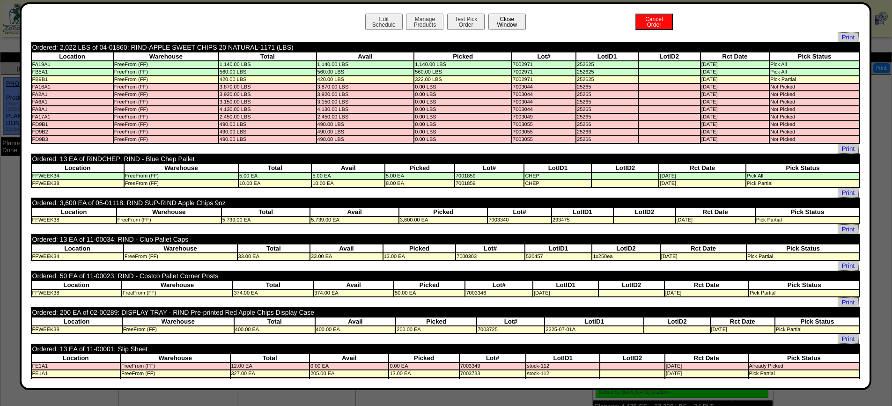  Describe the element at coordinates (814, 65) in the screenshot. I see `td: Pick All` at that location.